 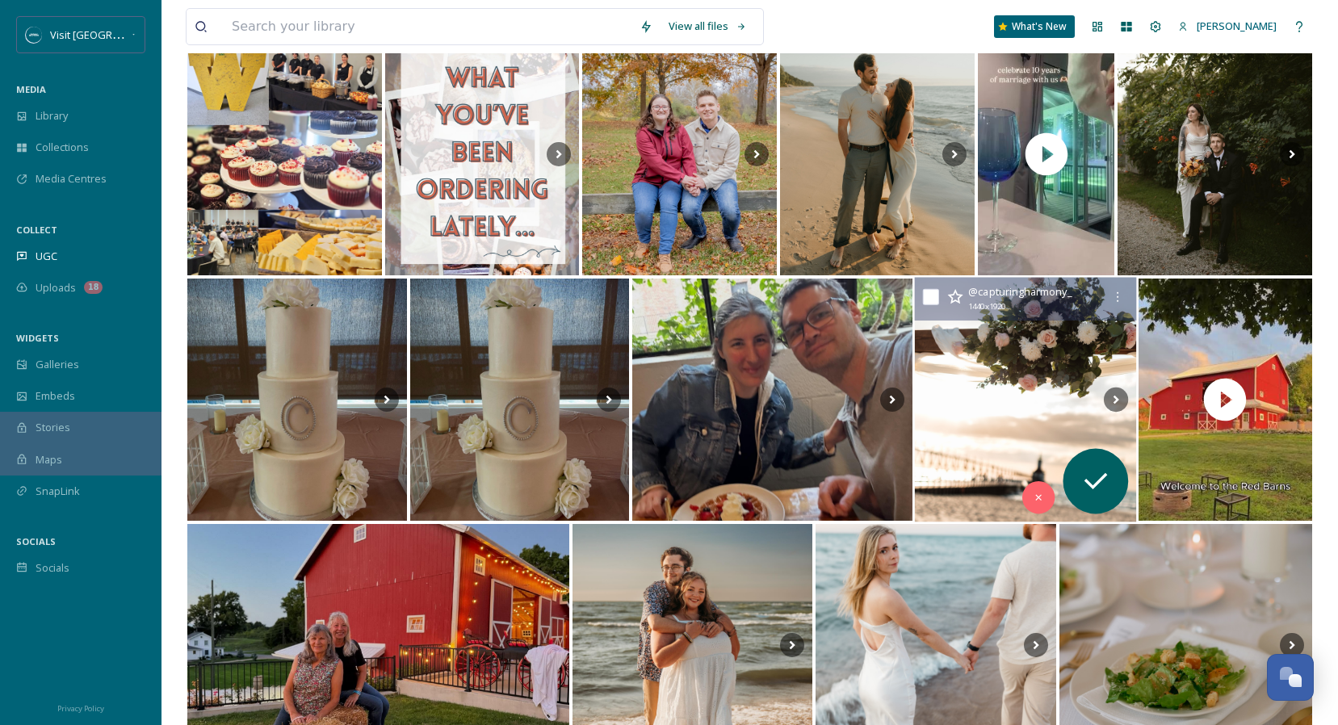 I want to click on span: Media Centres, so click(x=71, y=178).